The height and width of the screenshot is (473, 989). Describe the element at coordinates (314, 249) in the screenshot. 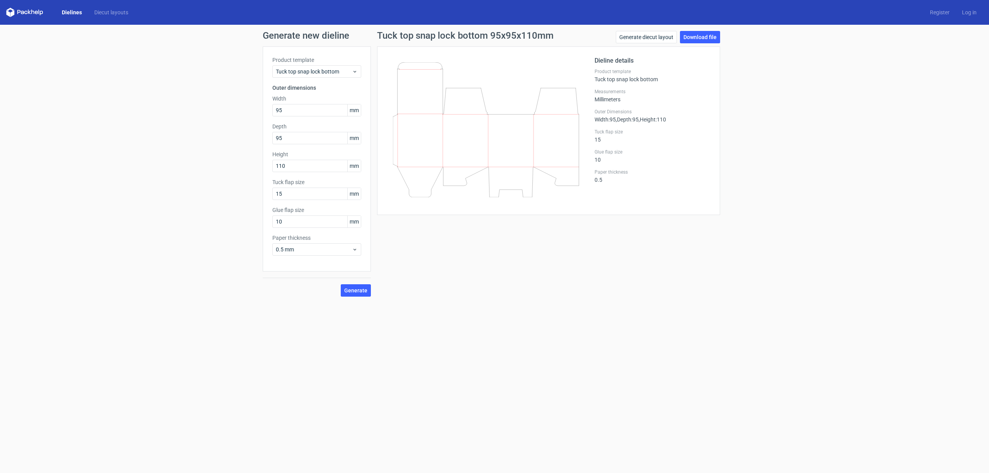

I see `span: 0.5 mm` at that location.